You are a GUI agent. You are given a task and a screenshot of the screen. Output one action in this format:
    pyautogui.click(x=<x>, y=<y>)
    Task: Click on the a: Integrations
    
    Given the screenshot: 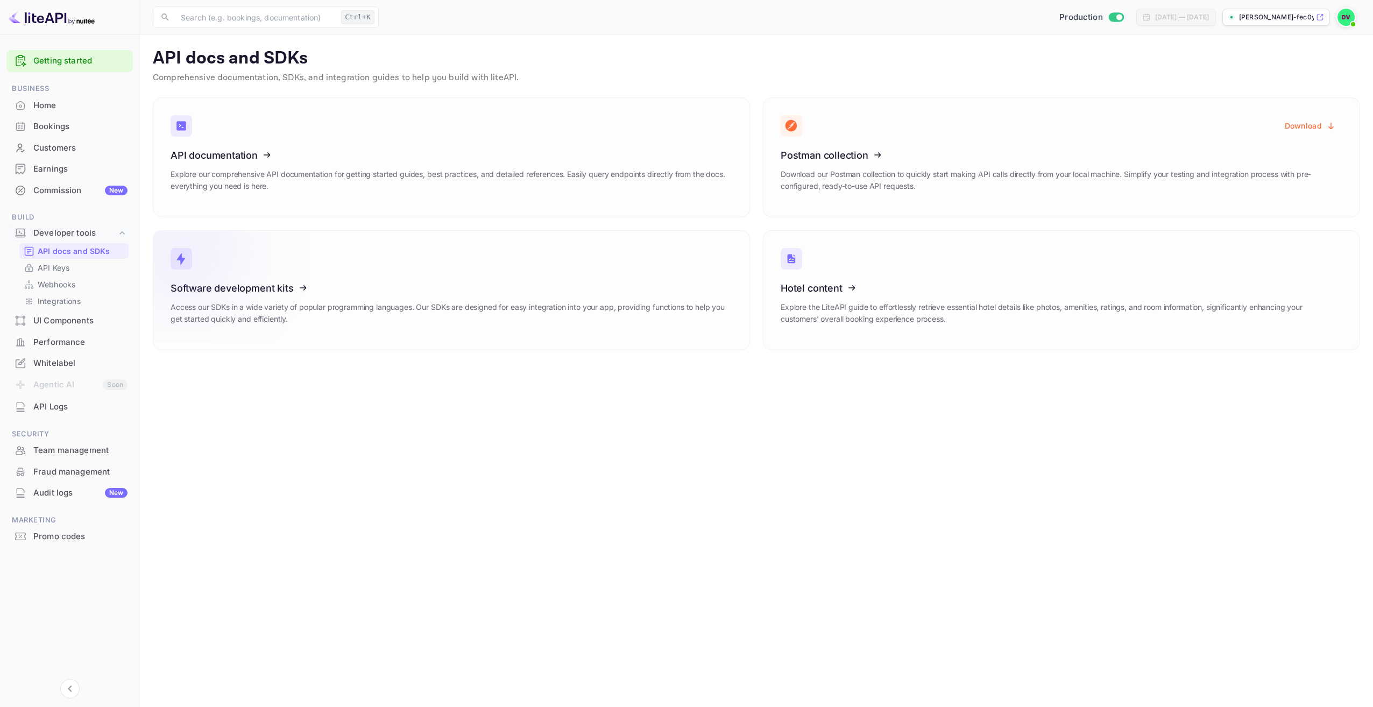 What is the action you would take?
    pyautogui.click(x=74, y=301)
    